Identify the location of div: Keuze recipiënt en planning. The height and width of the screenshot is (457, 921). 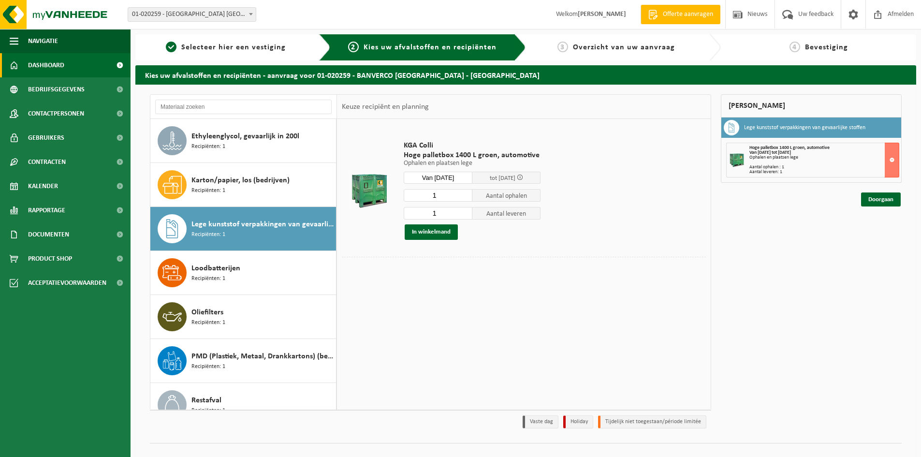
(385, 107).